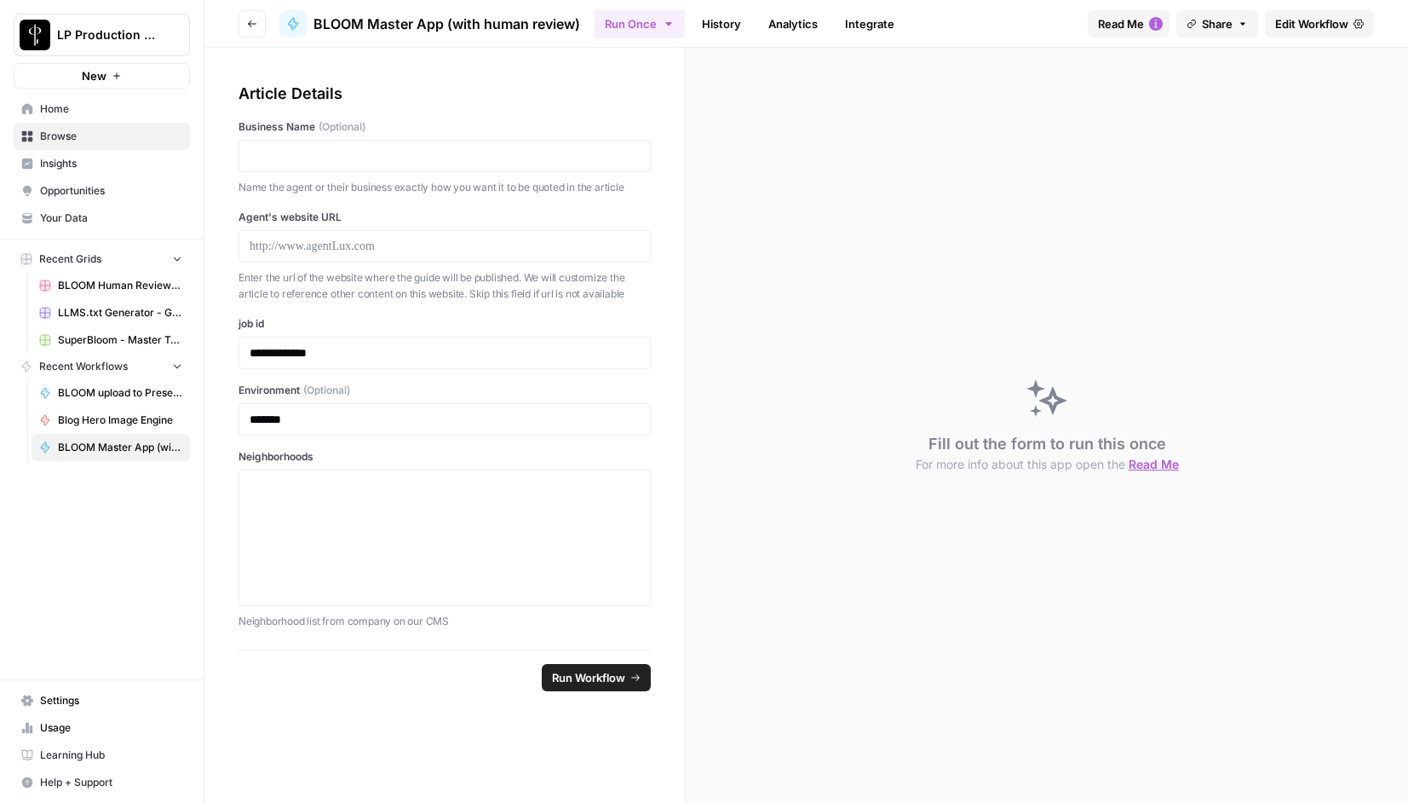 This screenshot has height=803, width=1408. Describe the element at coordinates (101, 700) in the screenshot. I see `a: Settings` at that location.